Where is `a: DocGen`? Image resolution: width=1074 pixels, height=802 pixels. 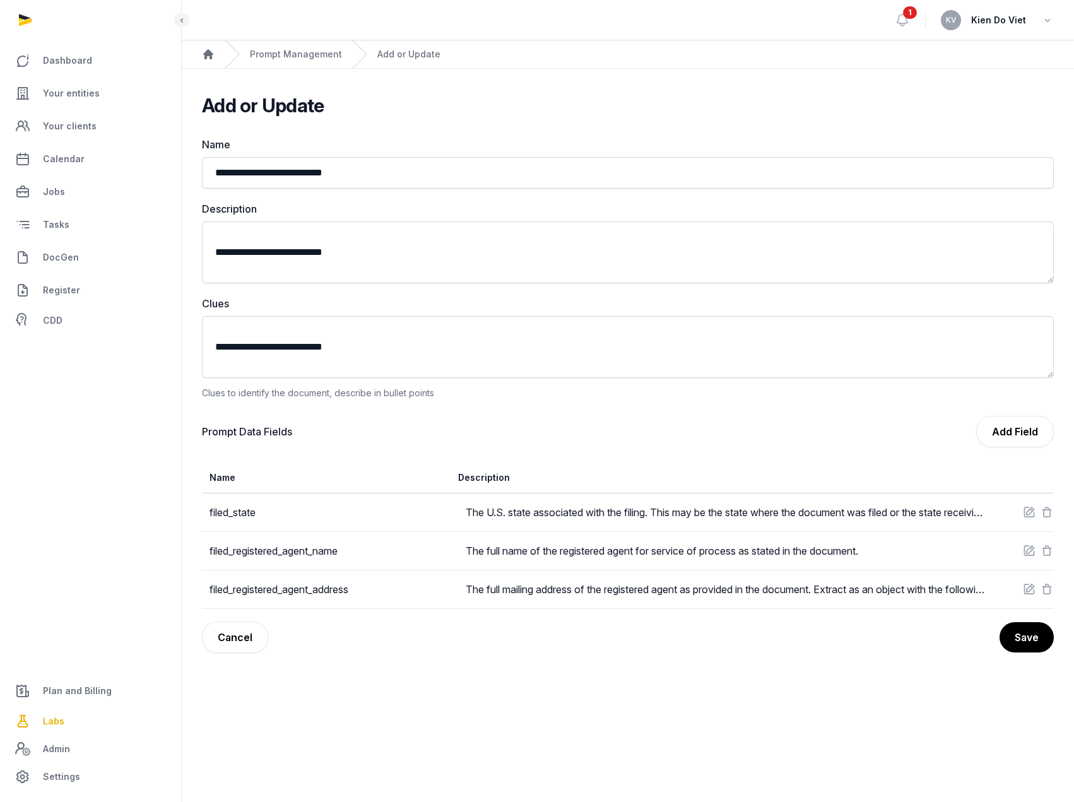 a: DocGen is located at coordinates (90, 258).